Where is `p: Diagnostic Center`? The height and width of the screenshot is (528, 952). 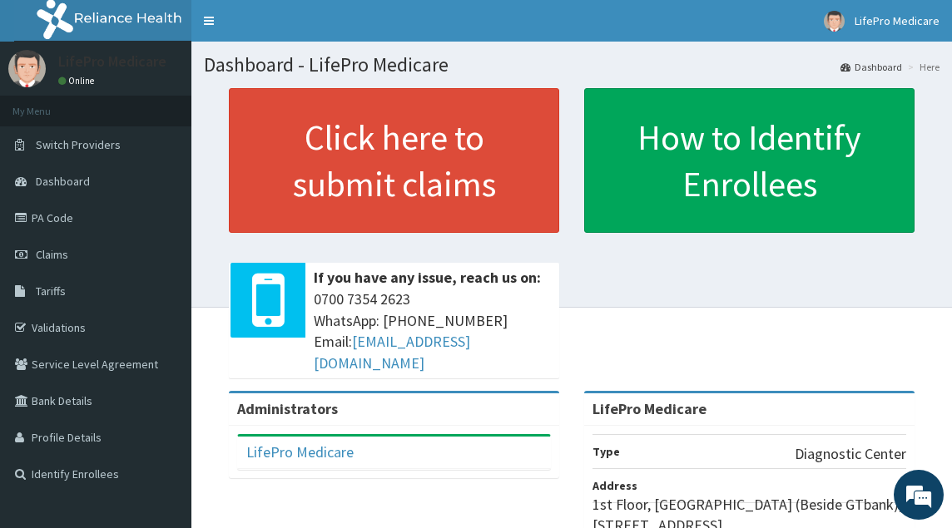 p: Diagnostic Center is located at coordinates (850, 454).